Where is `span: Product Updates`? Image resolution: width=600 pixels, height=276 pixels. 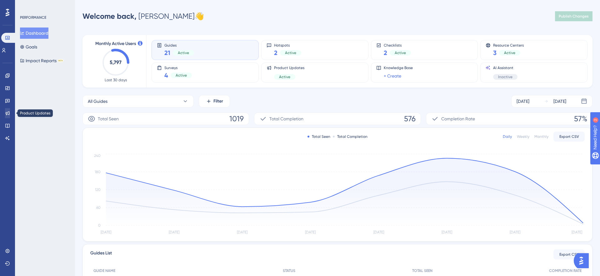 span: Product Updates is located at coordinates (289, 68).